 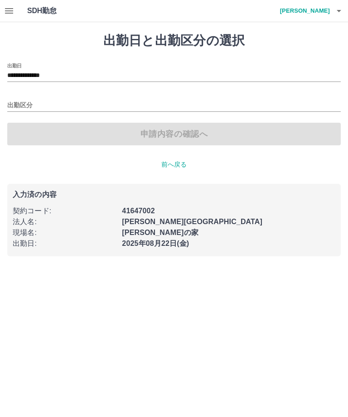 I want to click on p: 契約コード :, so click(x=64, y=211).